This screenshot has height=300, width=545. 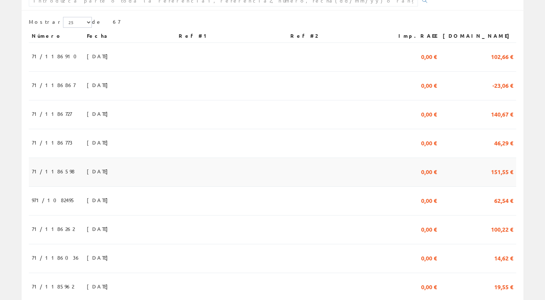 What do you see at coordinates (272, 23) in the screenshot?
I see `div: de 67` at bounding box center [272, 23].